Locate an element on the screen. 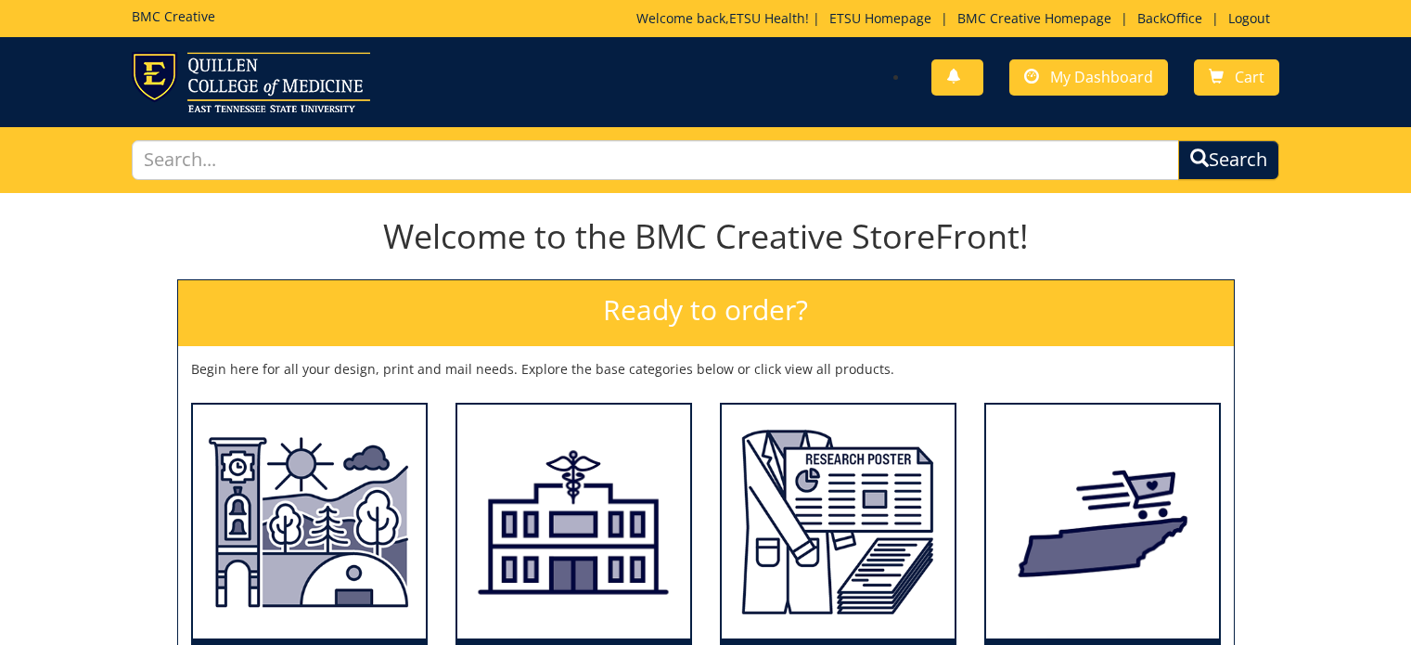  img: ETSU logo is located at coordinates (250, 82).